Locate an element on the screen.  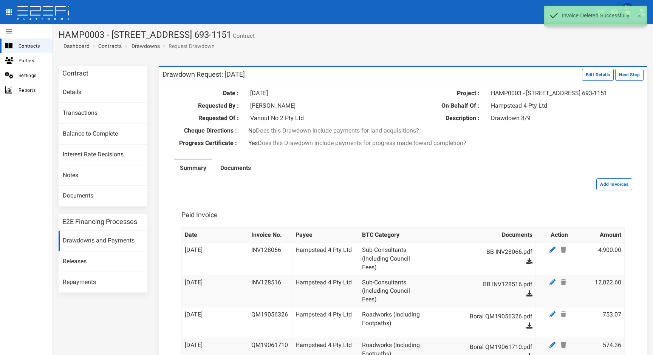
a: Repayments is located at coordinates (103, 282).